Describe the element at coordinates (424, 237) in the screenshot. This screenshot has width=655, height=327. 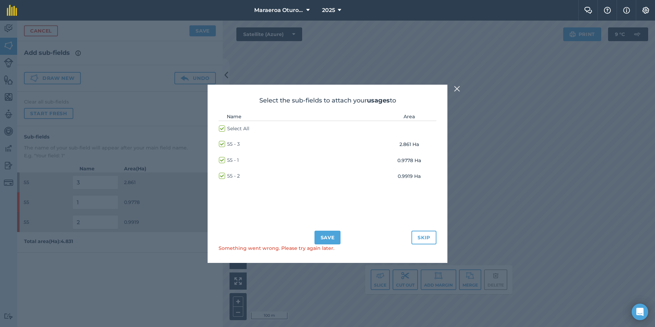
I see `button: Skip` at that location.